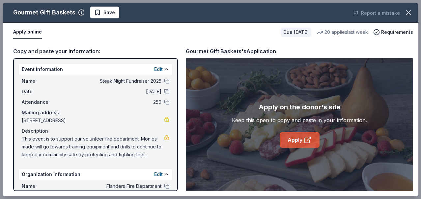 This screenshot has width=421, height=199. Describe the element at coordinates (95, 113) in the screenshot. I see `div: Mailing address` at that location.